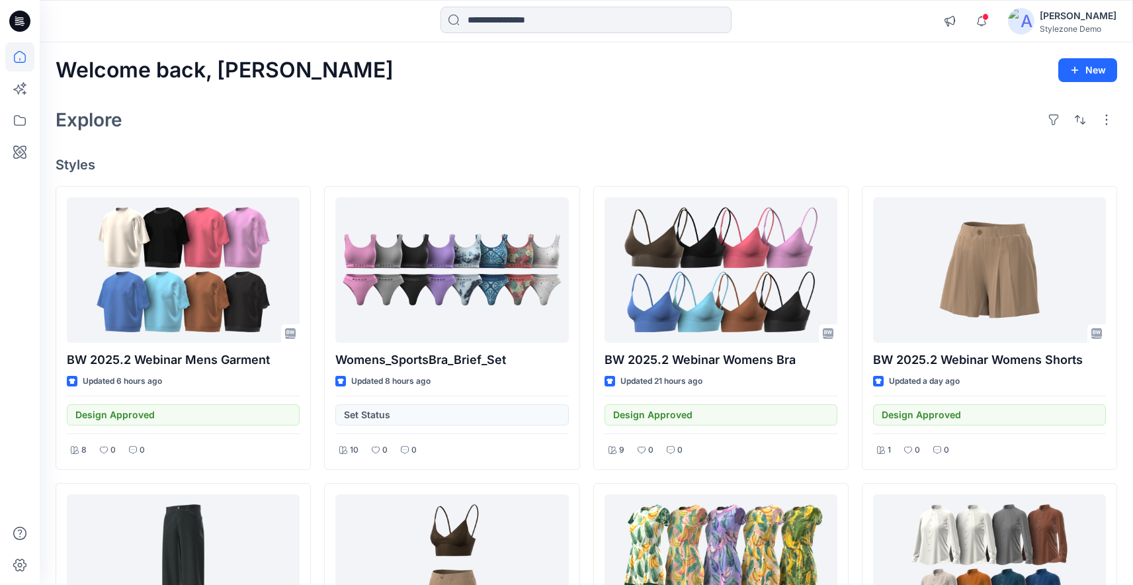 This screenshot has width=1133, height=585. I want to click on img: avatar, so click(1021, 21).